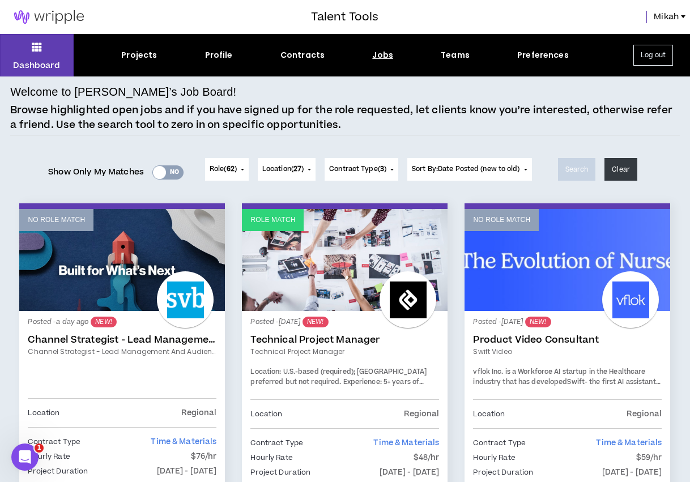  What do you see at coordinates (357, 169) in the screenshot?
I see `span: Contract Type ( )` at bounding box center [357, 169].